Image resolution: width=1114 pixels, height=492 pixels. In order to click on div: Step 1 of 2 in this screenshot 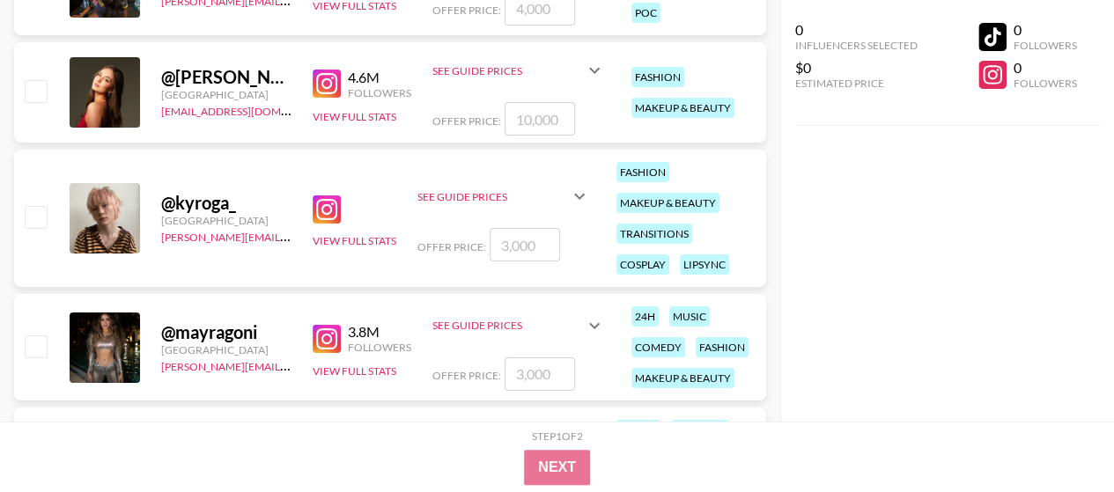, I will do `click(557, 436)`.